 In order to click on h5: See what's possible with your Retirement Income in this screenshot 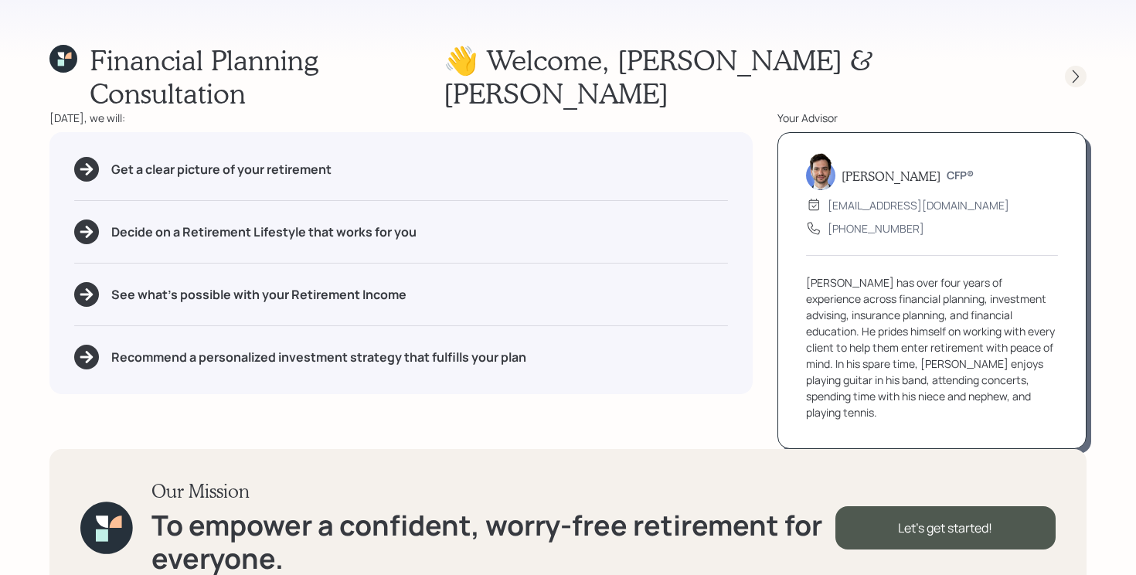, I will do `click(259, 294)`.